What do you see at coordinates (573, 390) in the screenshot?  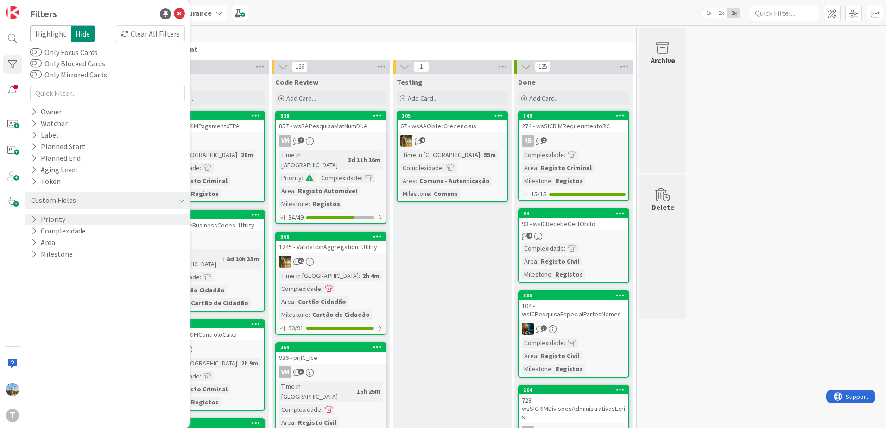 I see `div: 264` at bounding box center [573, 390].